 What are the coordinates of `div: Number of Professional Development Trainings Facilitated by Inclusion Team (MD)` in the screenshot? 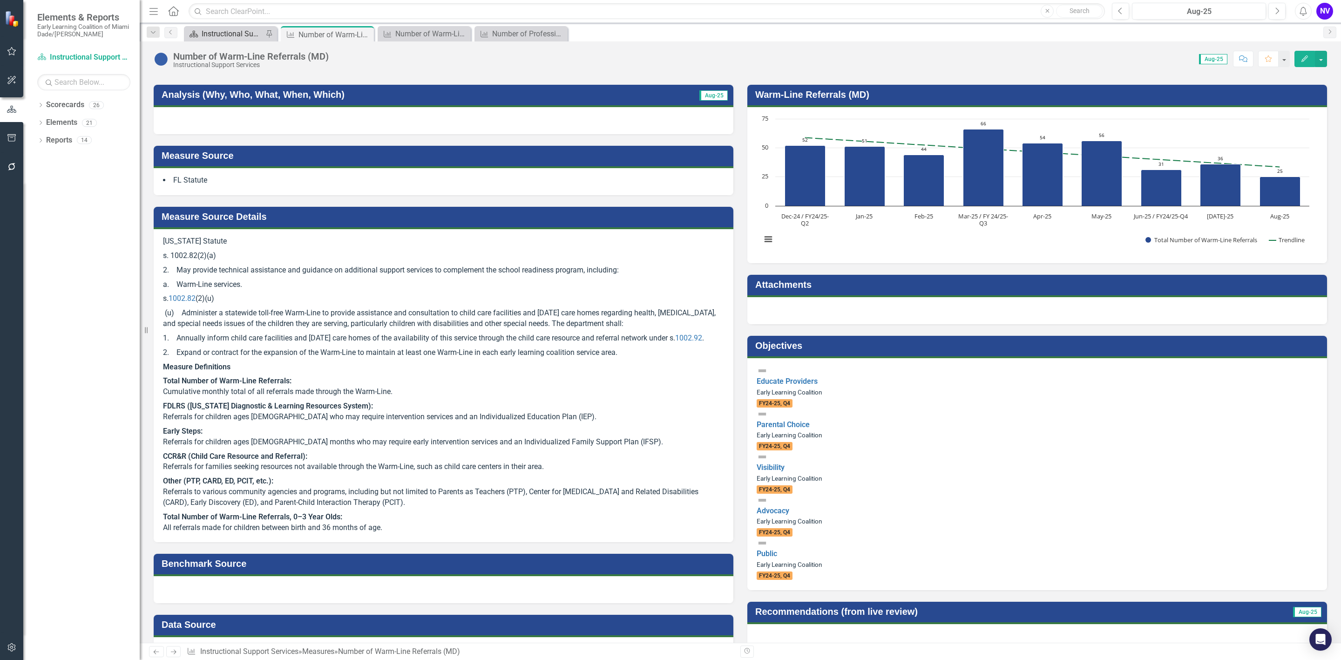 It's located at (528, 34).